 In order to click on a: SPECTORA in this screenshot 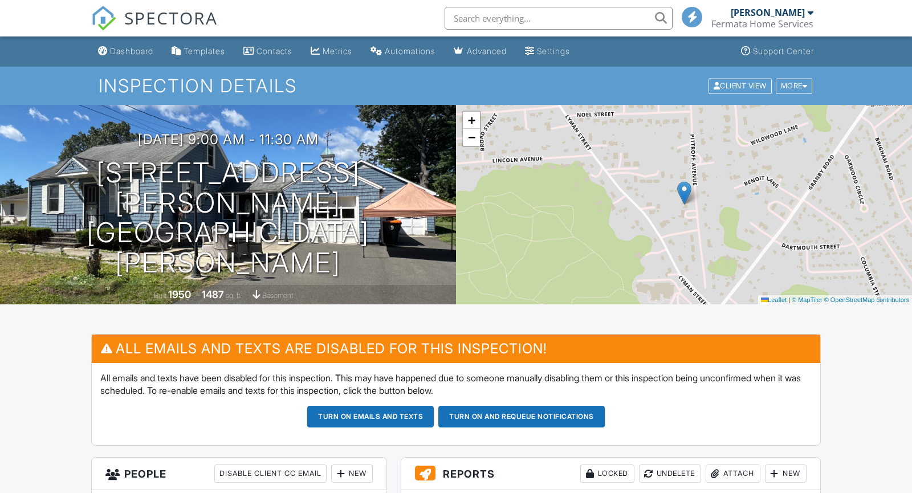, I will do `click(155, 27)`.